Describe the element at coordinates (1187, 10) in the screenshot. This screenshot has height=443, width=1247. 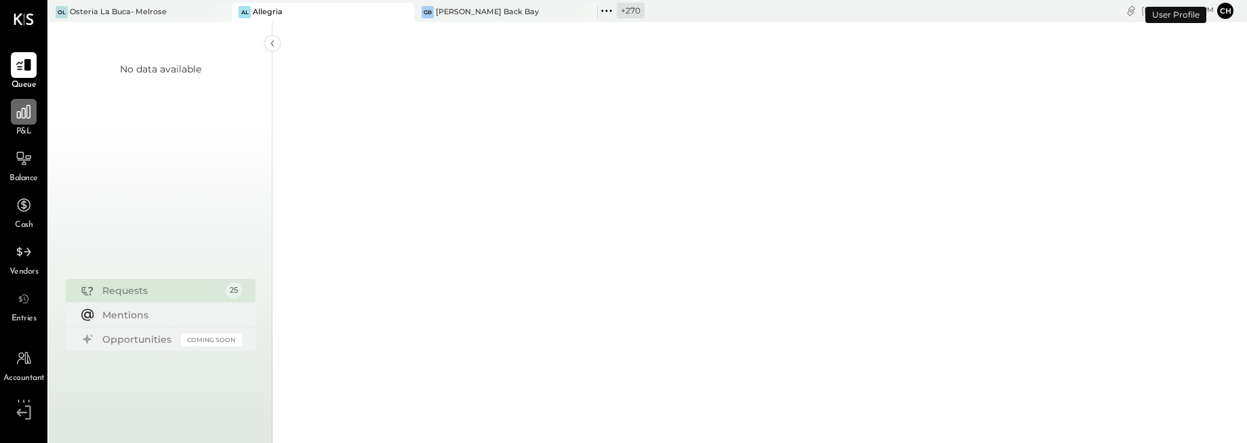
I see `span: 6 : 33` at that location.